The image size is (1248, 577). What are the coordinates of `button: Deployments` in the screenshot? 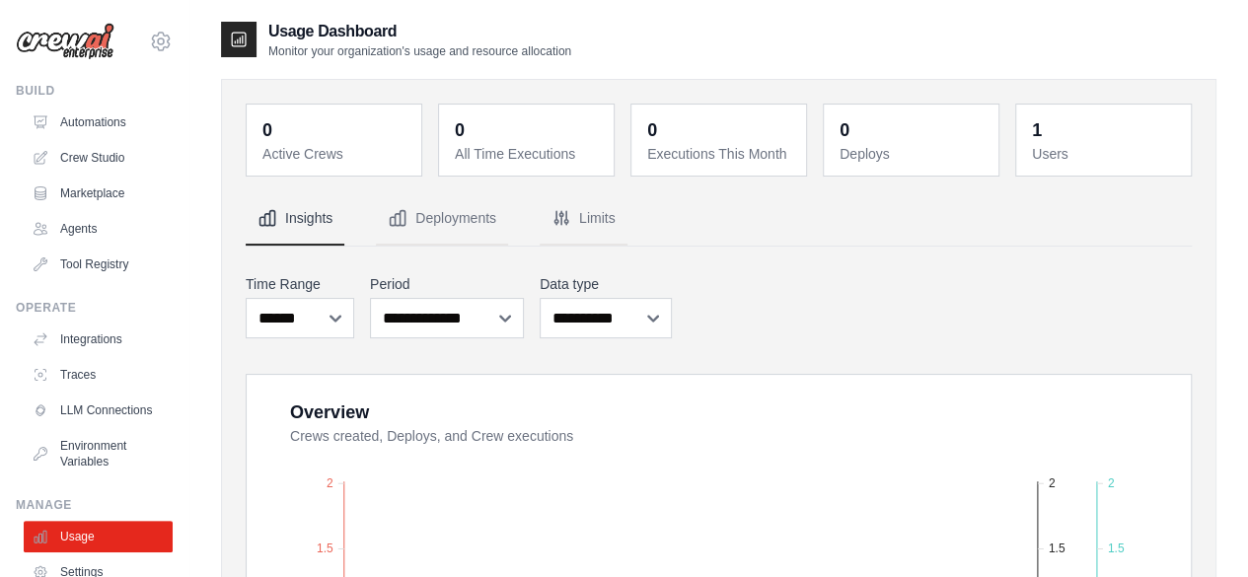 It's located at (442, 219).